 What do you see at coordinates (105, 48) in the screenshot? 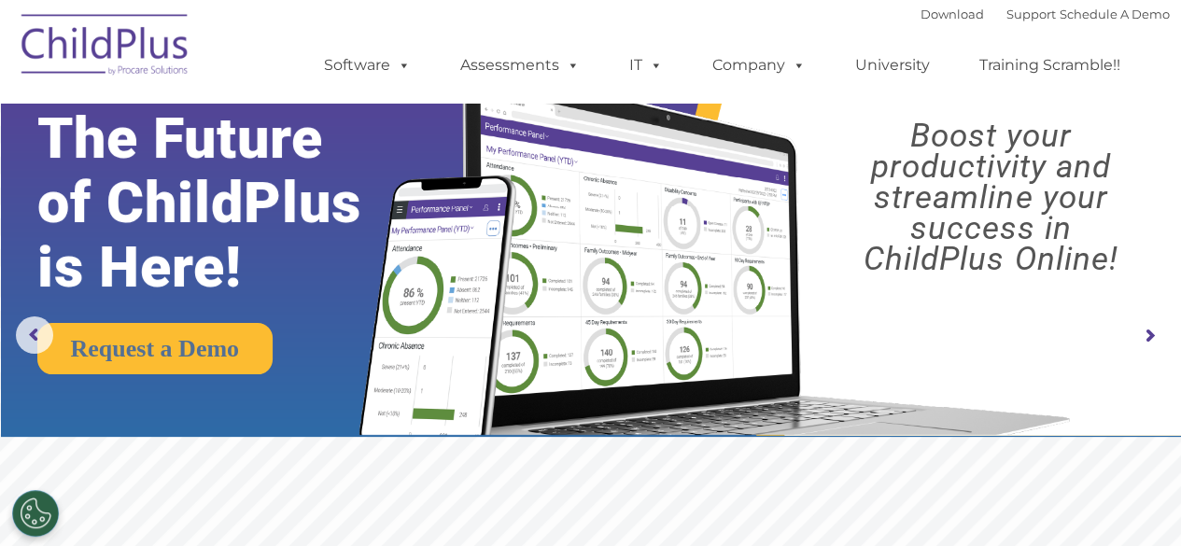
I see `img: ChildPlus by Procare Solutions` at bounding box center [105, 48].